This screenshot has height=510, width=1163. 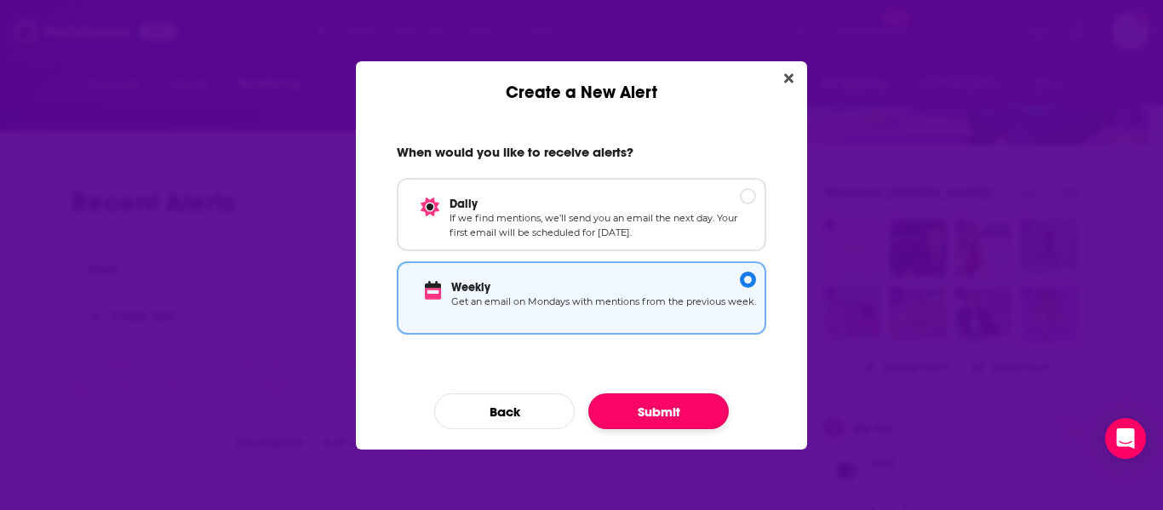 I want to click on p: Weekly, so click(x=604, y=287).